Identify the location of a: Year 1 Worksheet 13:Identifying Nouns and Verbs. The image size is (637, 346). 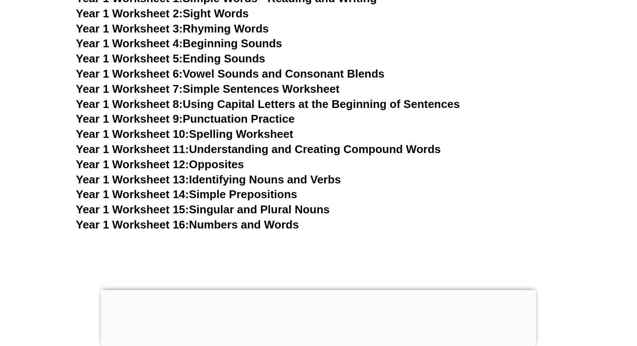
(208, 179).